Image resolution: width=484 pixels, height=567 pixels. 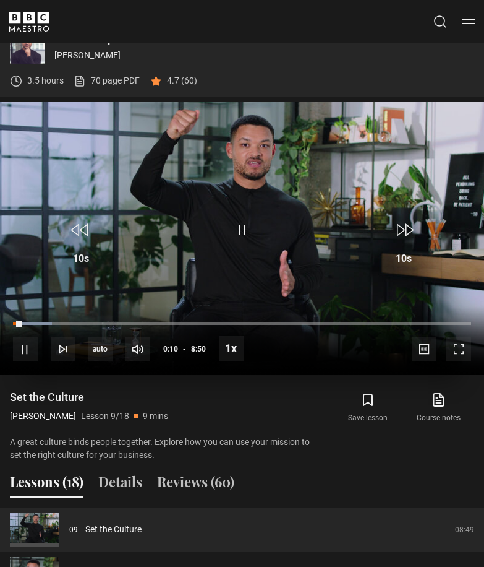 I want to click on button: Mute, so click(x=138, y=349).